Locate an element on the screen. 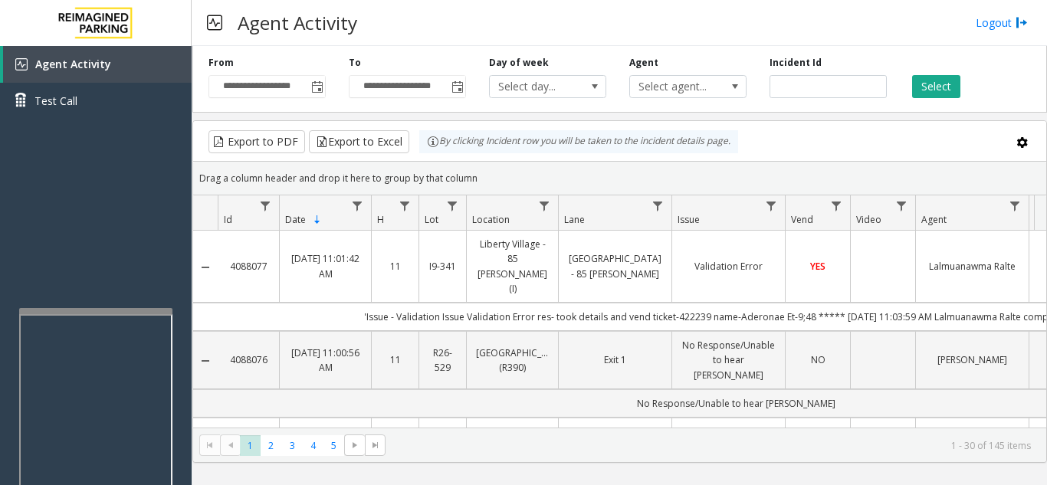 Image resolution: width=1047 pixels, height=485 pixels. a: Validation Error is located at coordinates (728, 266).